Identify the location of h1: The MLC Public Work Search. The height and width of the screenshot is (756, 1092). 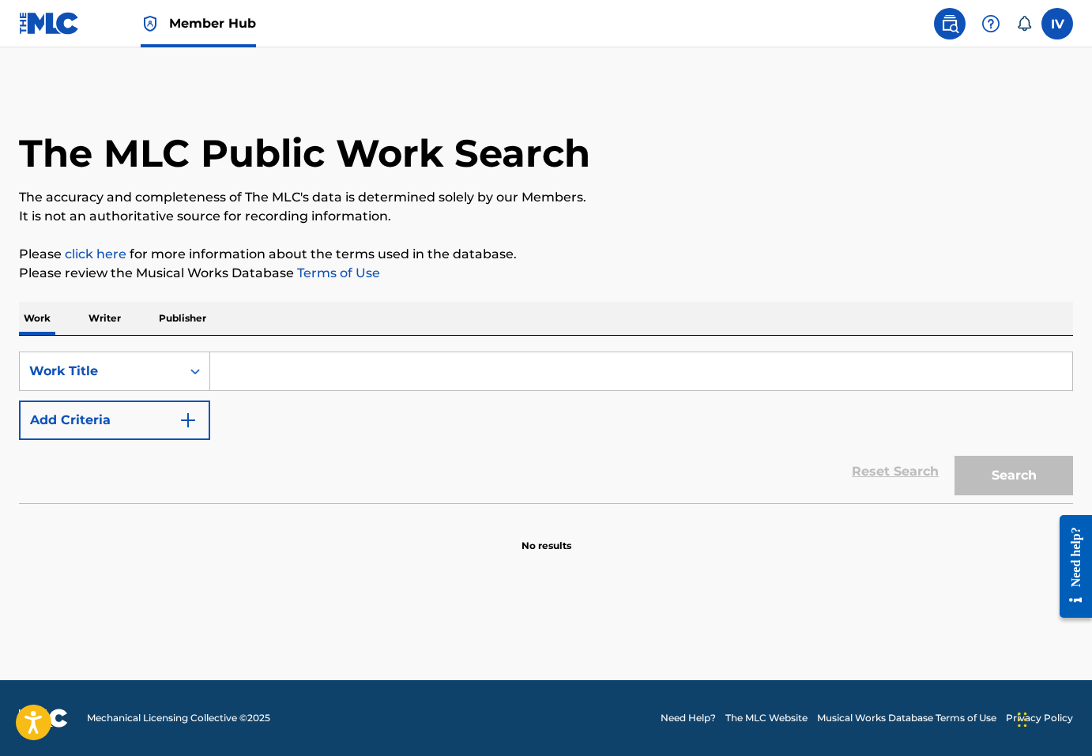
(304, 153).